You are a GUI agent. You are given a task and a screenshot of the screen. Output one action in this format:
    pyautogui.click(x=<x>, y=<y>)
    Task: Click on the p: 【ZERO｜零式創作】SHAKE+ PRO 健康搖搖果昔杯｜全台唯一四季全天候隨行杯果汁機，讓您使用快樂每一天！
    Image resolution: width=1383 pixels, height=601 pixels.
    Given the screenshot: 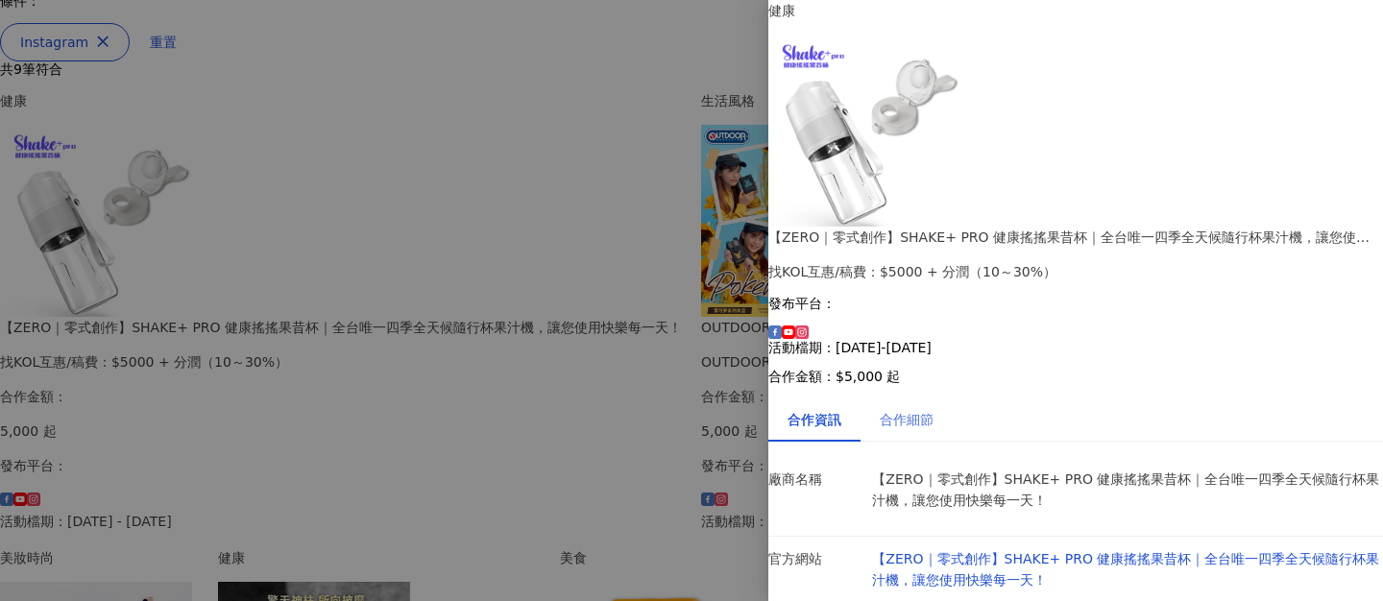 What is the action you would take?
    pyautogui.click(x=1127, y=490)
    